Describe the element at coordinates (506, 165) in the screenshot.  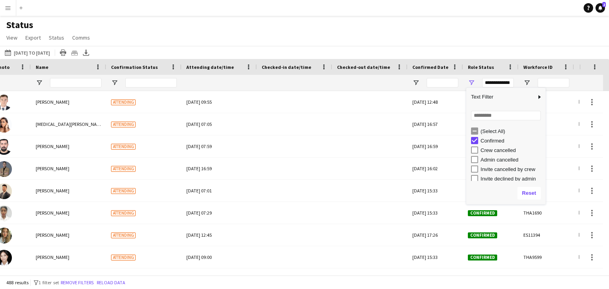
I see `div: Filter List` at that location.